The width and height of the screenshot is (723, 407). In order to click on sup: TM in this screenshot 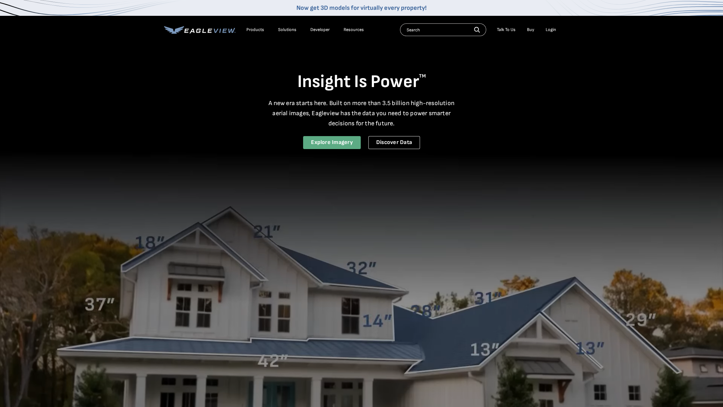, I will do `click(422, 76)`.